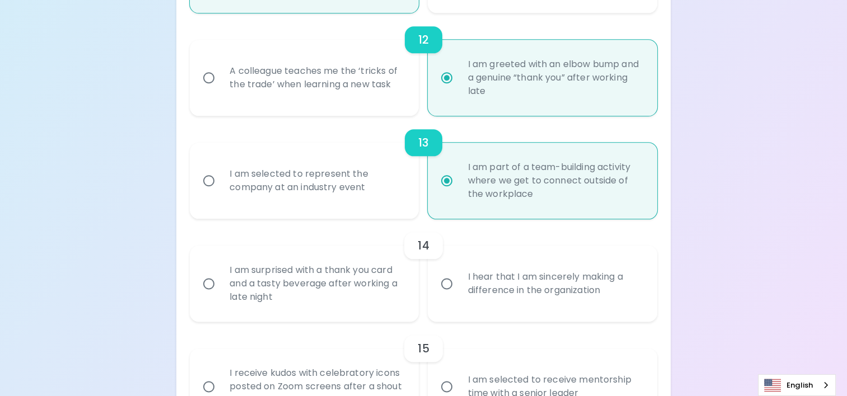  I want to click on div: I am greeted with an elbow bump and a genuine “thank you” after working late, so click(554, 78).